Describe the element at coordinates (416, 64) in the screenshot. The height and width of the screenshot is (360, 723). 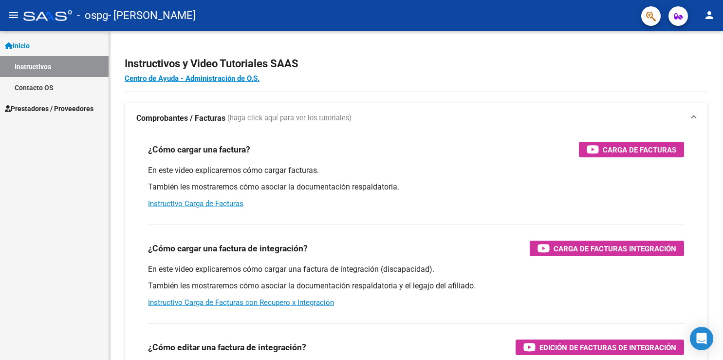
I see `h2: Instructivos y Video Tutoriales SAAS` at that location.